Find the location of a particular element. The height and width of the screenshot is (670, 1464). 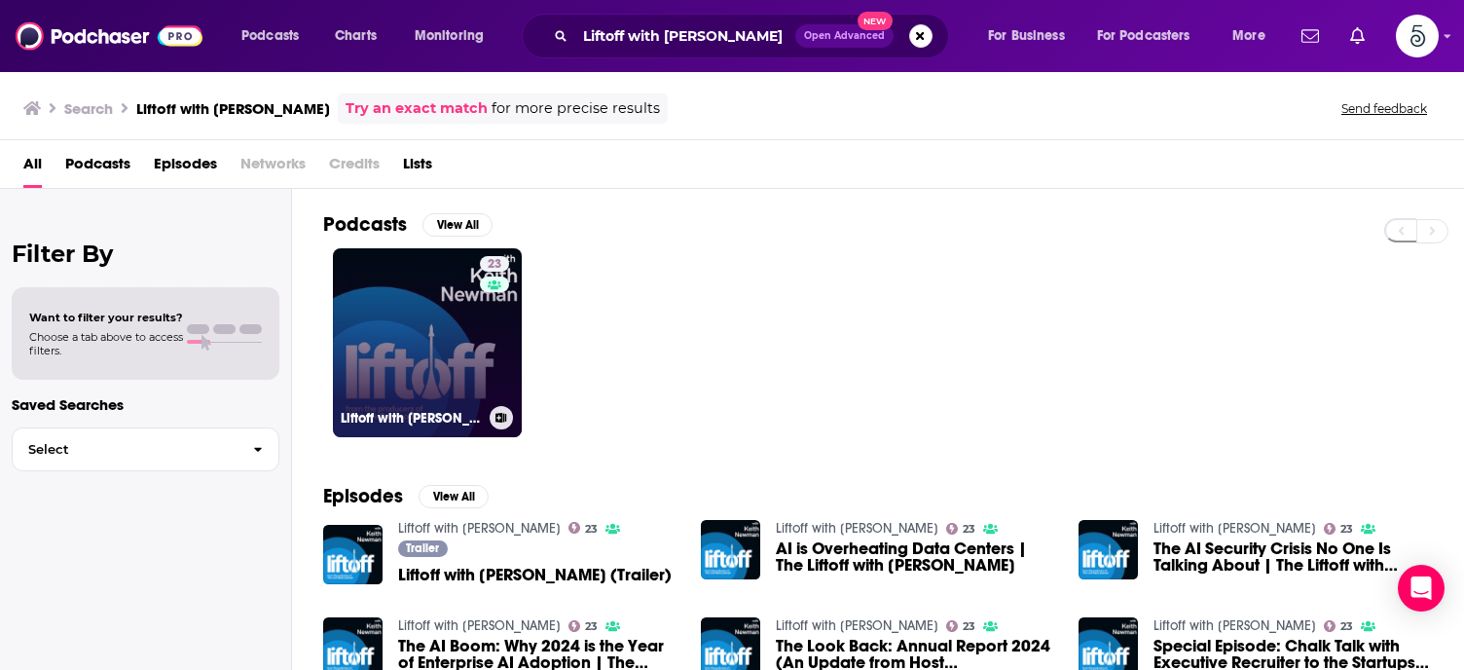

img: The AI Security Crisis No One Is Talking About | The Liftoff with Keith is located at coordinates (1107, 549).